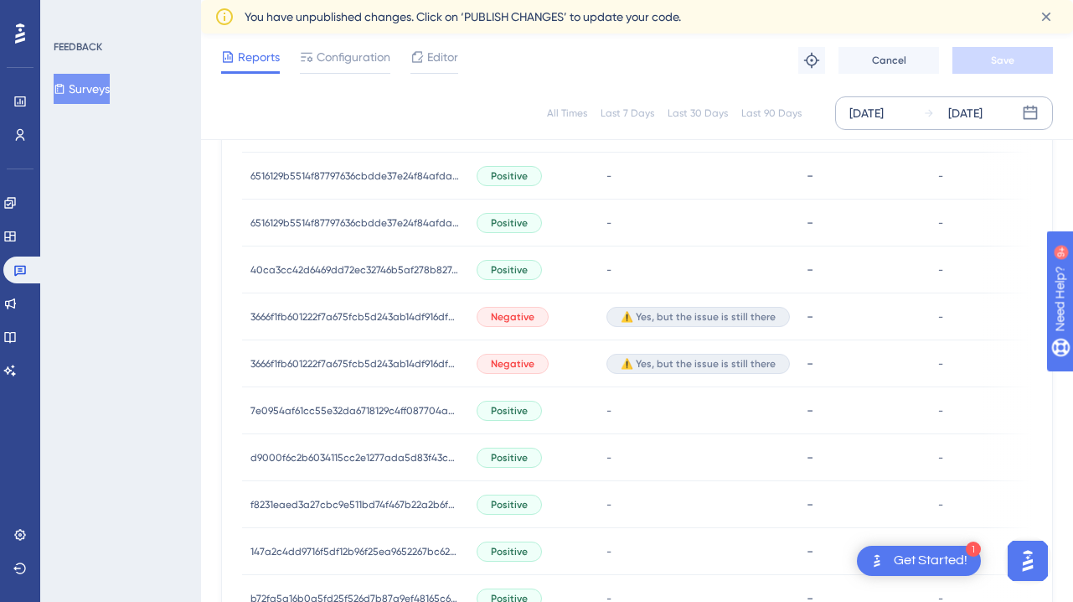 Image resolution: width=1073 pixels, height=602 pixels. What do you see at coordinates (119, 15) in the screenshot?
I see `div: 9+` at bounding box center [119, 15].